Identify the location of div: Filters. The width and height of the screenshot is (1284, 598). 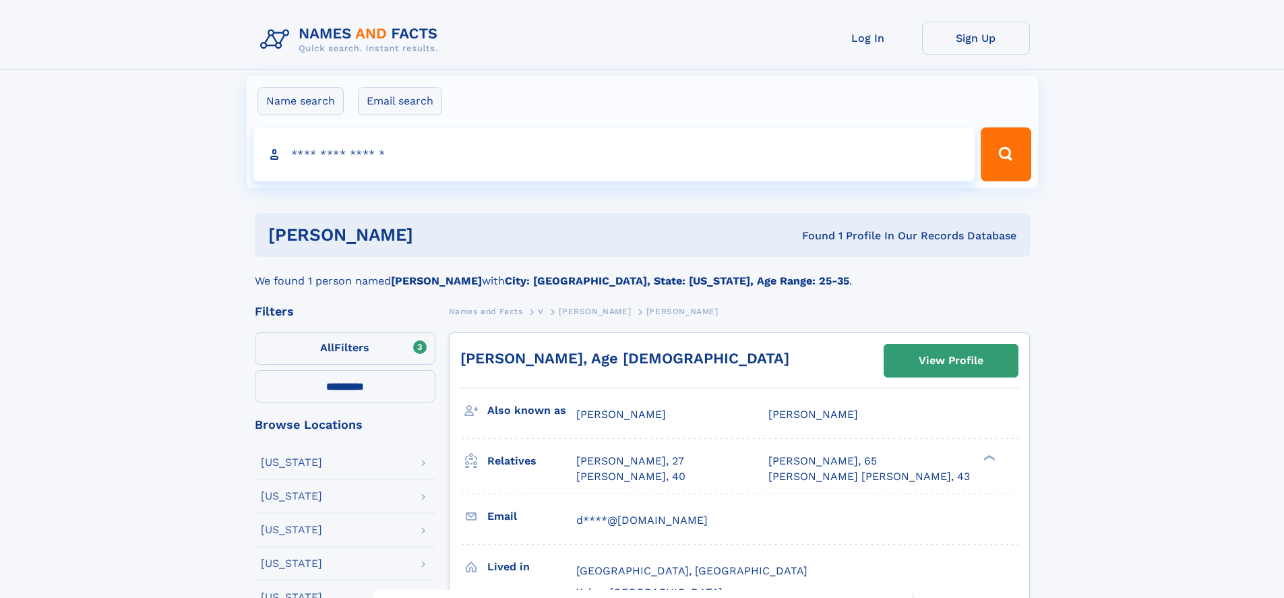
(345, 311).